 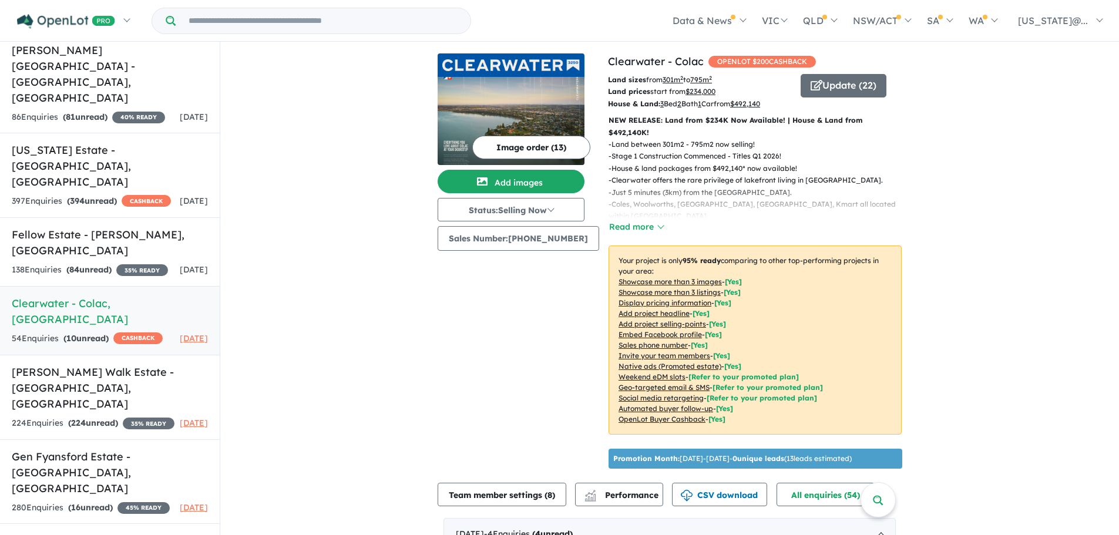 I want to click on button: CSV download, so click(x=720, y=495).